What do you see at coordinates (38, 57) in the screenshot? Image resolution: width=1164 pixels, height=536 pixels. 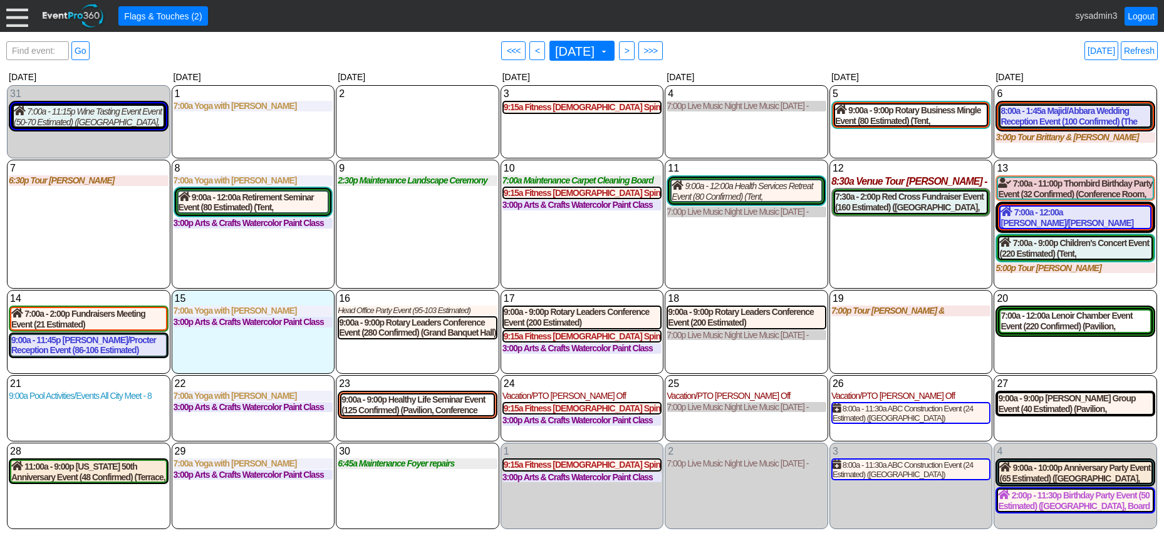 I see `span: Find event: enter title` at bounding box center [38, 57].